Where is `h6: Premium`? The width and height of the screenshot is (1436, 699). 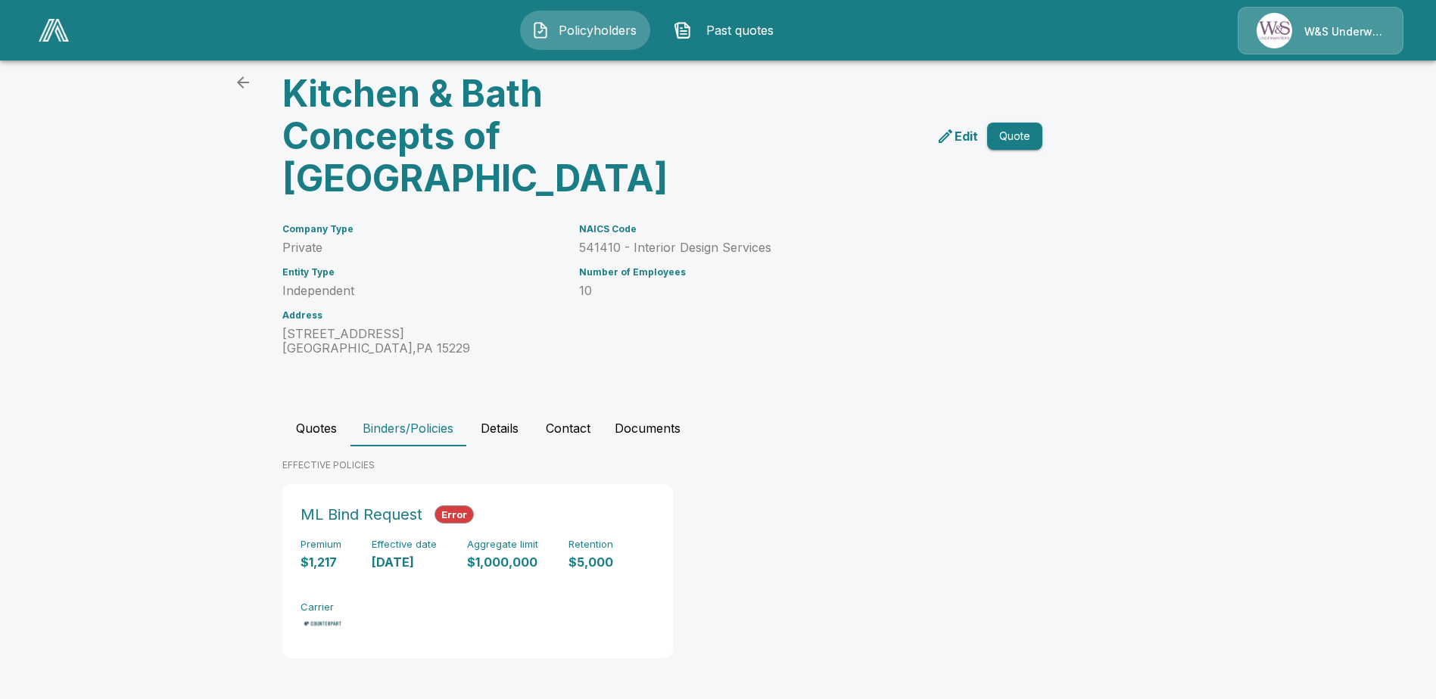
h6: Premium is located at coordinates (321, 545).